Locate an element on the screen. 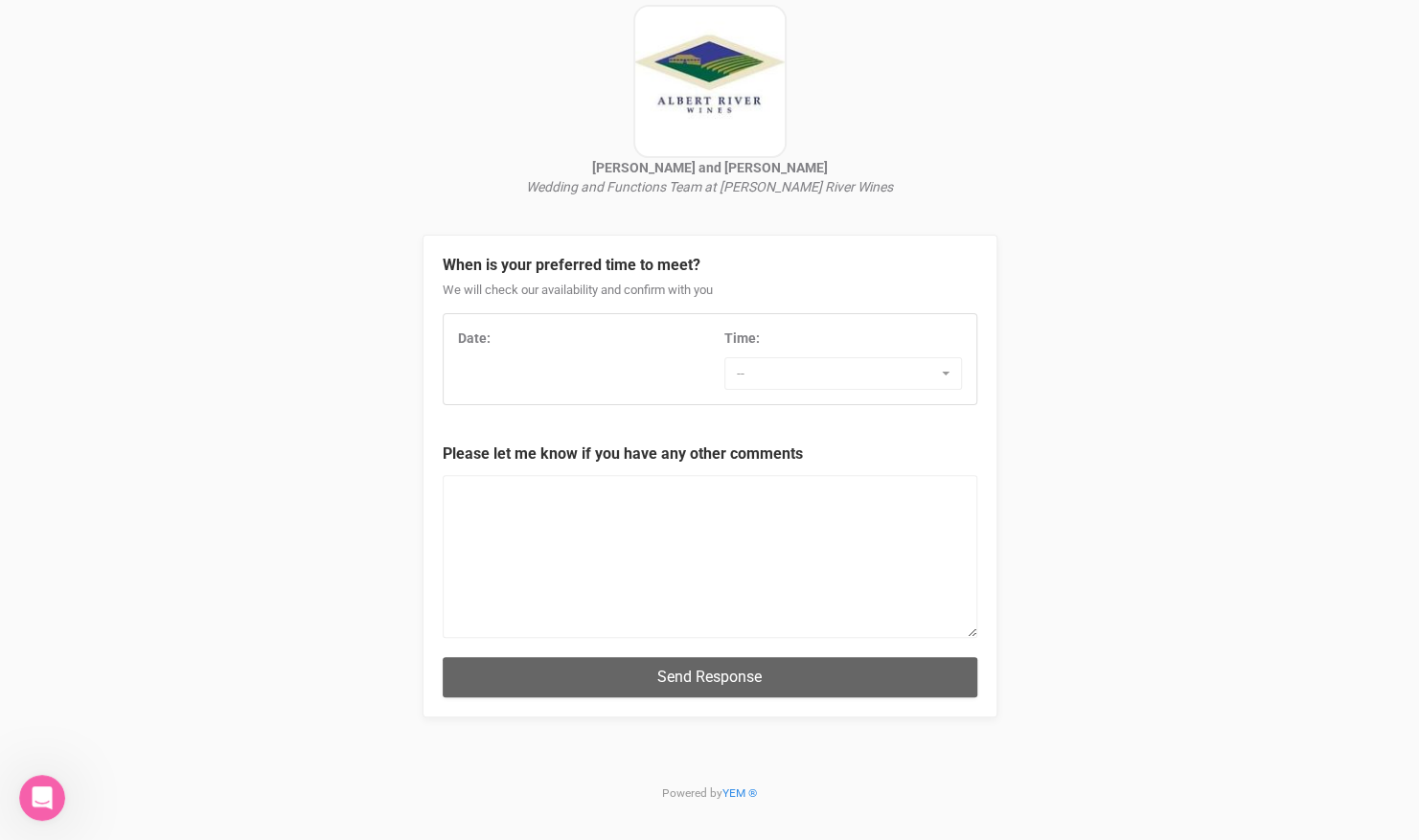 The height and width of the screenshot is (840, 1419). a: YEM ® is located at coordinates (739, 793).